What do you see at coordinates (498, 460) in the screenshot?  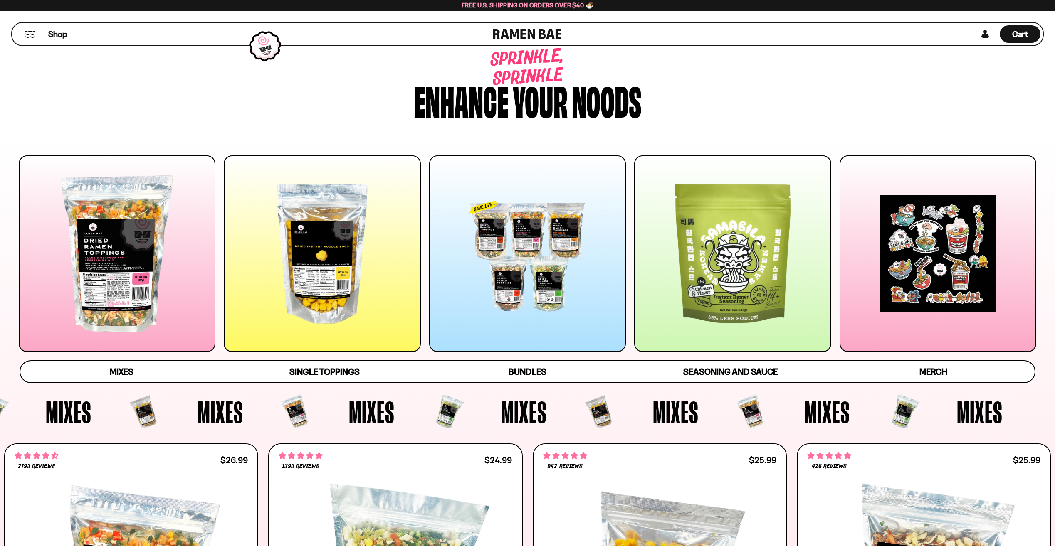 I see `div: $24.99` at bounding box center [498, 460].